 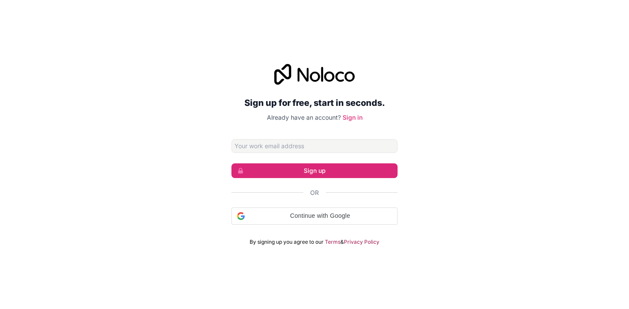 What do you see at coordinates (314, 103) in the screenshot?
I see `h2: Sign up for free, start in seconds.` at bounding box center [314, 103].